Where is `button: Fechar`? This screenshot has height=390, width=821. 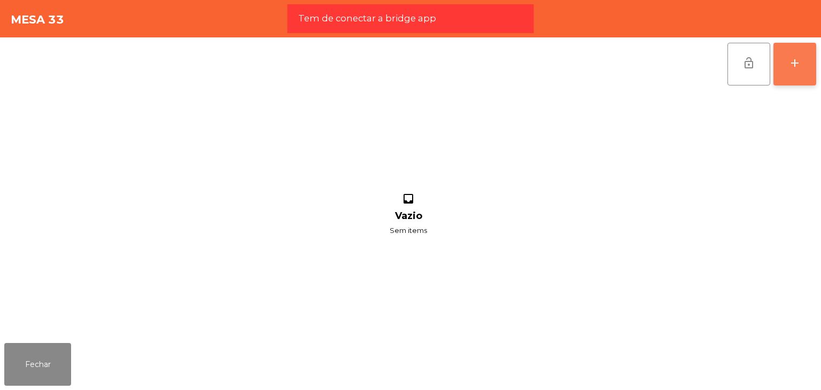 button: Fechar is located at coordinates (37, 364).